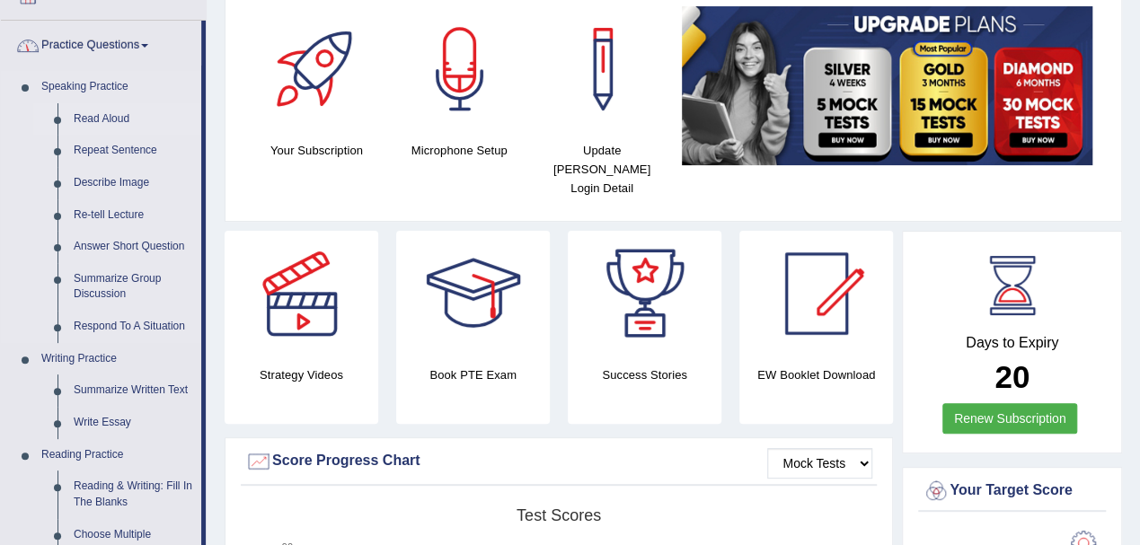 The height and width of the screenshot is (545, 1140). I want to click on h4: Your Subscription, so click(316, 150).